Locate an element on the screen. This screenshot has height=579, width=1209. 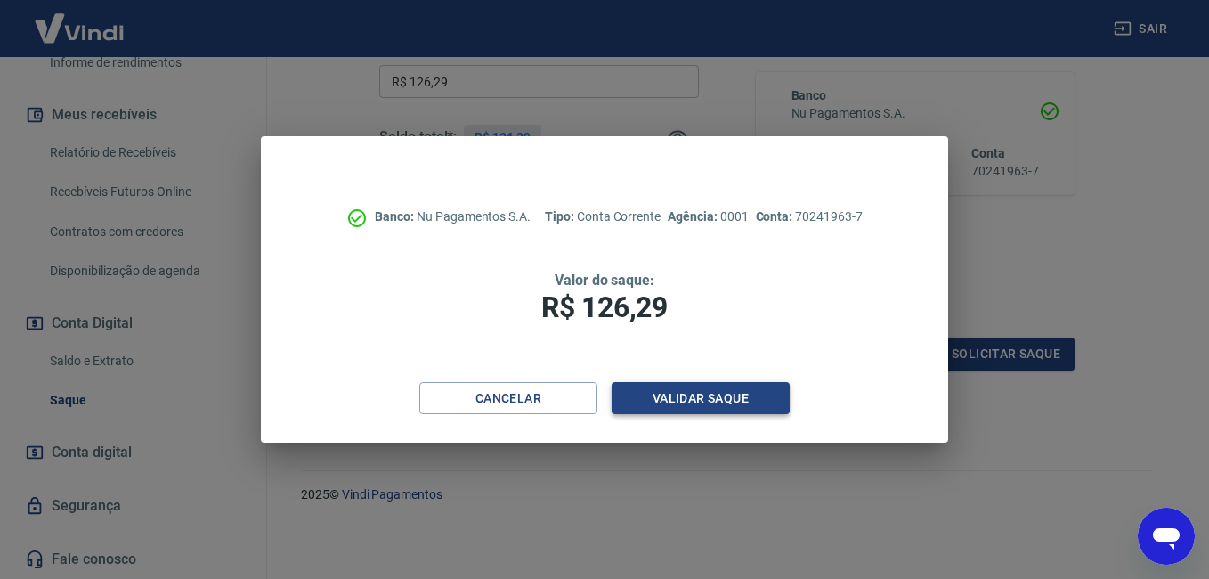
button: Validar saque is located at coordinates (701, 398).